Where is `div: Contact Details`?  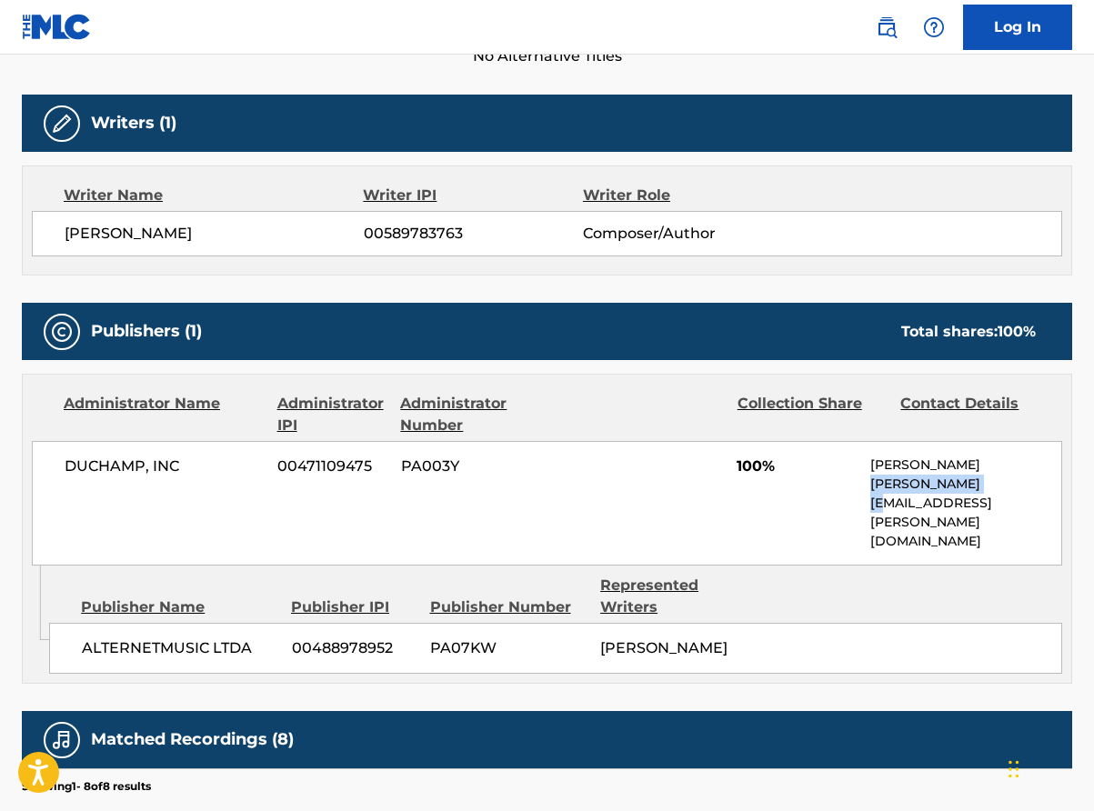 div: Contact Details is located at coordinates (975, 415).